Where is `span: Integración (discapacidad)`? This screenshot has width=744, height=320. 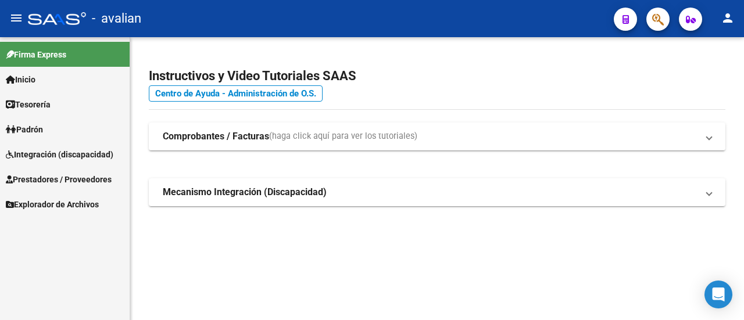 span: Integración (discapacidad) is located at coordinates (59, 155).